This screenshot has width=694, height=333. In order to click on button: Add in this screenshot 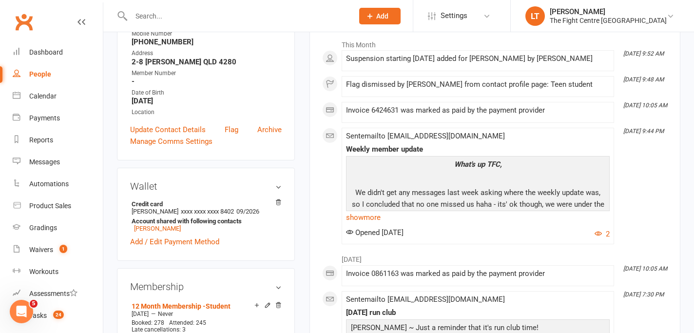, I will do `click(379, 16)`.